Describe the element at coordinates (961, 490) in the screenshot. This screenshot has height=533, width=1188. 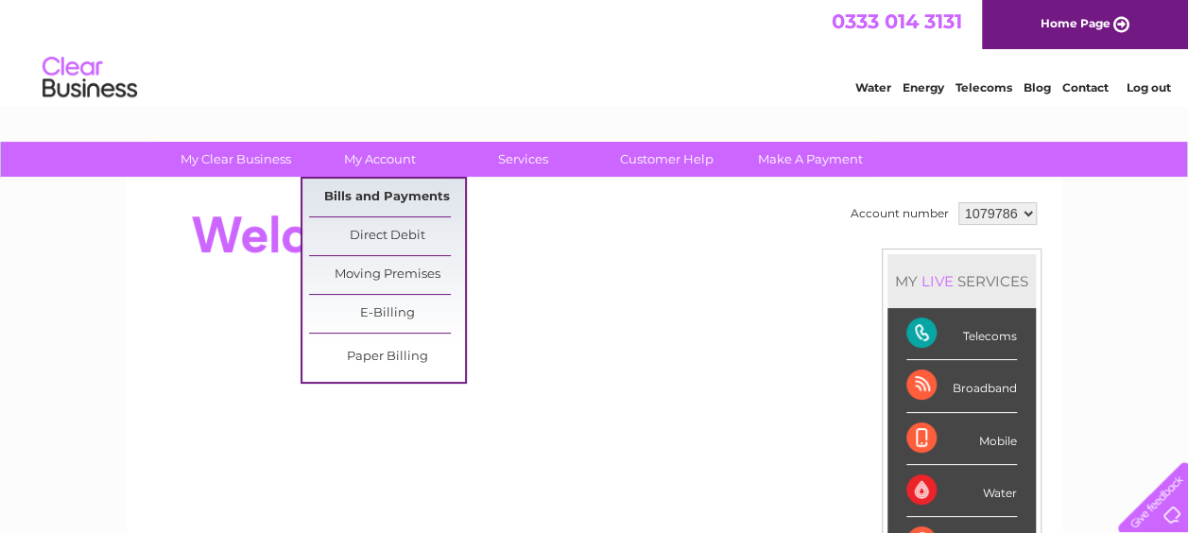
I see `div: Water` at that location.